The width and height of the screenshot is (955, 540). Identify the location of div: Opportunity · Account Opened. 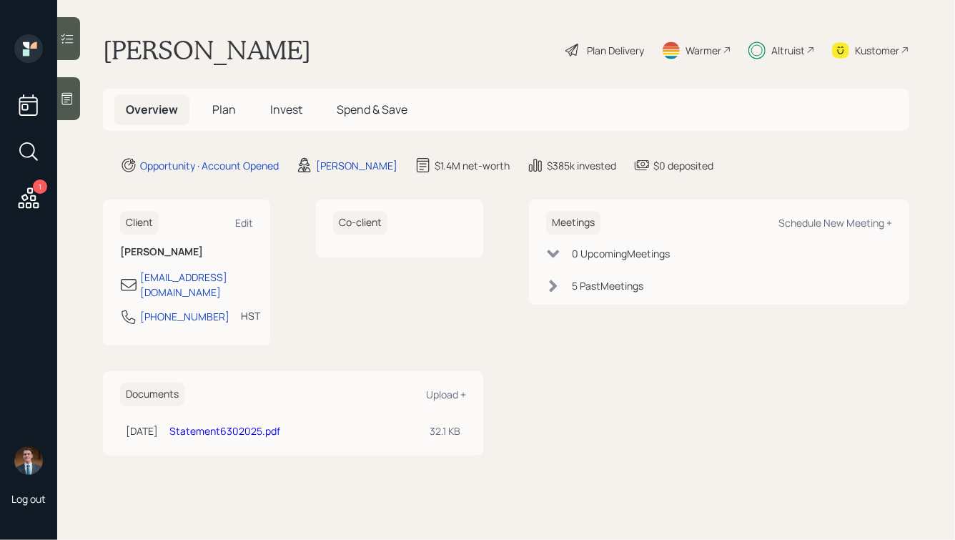
(209, 165).